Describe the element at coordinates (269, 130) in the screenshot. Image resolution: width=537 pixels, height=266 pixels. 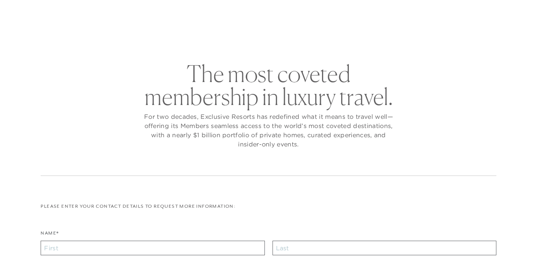
I see `p: For two decades, Exclusive Resorts has redefined what it means to travel well—offering its Member...` at that location.